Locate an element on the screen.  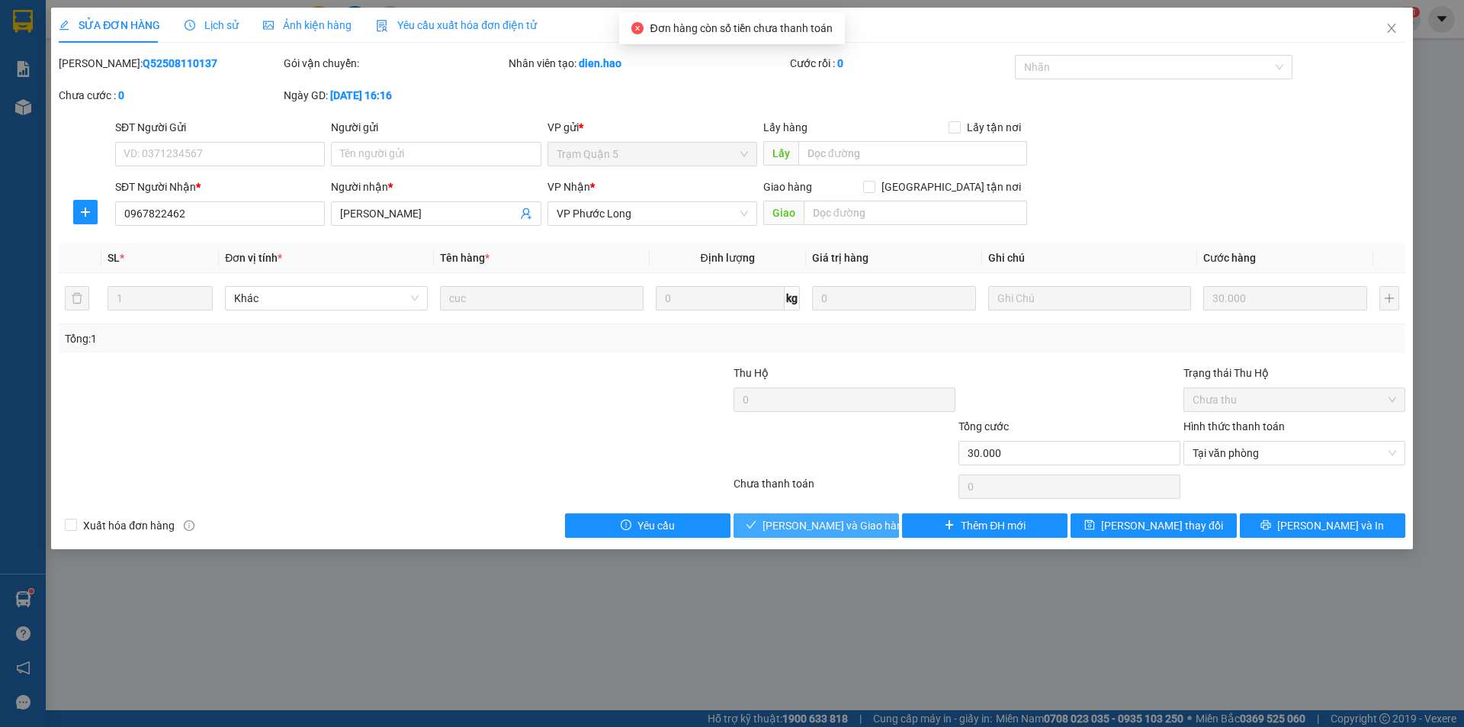
button: exclamation-circleYêu cầu is located at coordinates (647, 525).